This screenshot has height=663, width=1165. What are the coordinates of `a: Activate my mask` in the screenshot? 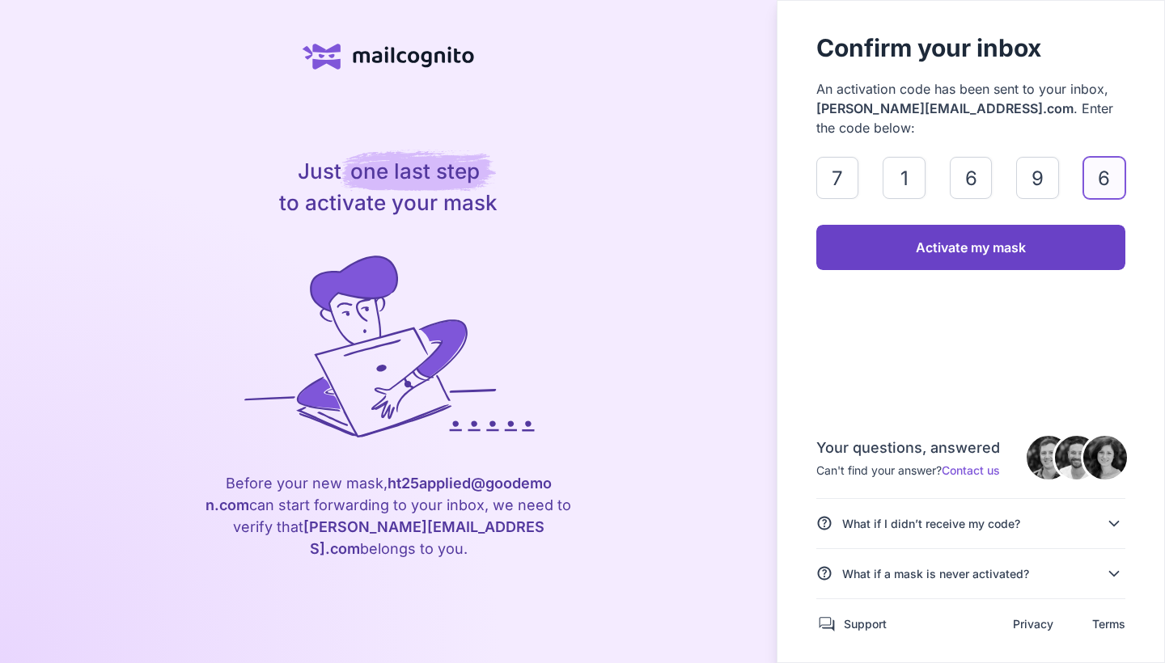 It's located at (971, 248).